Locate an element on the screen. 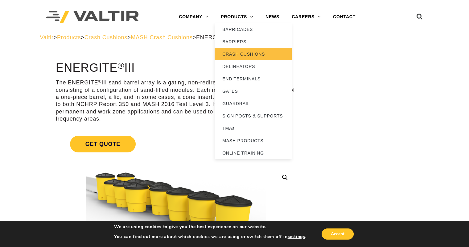  a: MASH Crash Cushions is located at coordinates (162, 37).